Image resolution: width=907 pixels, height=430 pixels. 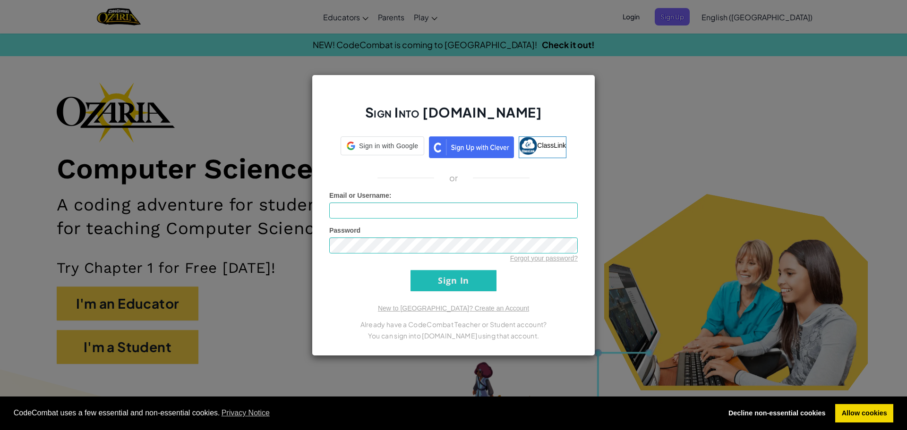 What do you see at coordinates (364, 413) in the screenshot?
I see `span: CodeCombat uses a few essential and non-essential cookies.` at bounding box center [364, 413].